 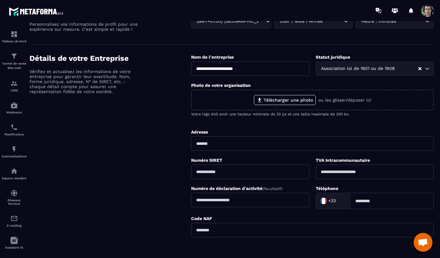 I want to click on a: formationformationTunnel de vente Site web, so click(x=14, y=61).